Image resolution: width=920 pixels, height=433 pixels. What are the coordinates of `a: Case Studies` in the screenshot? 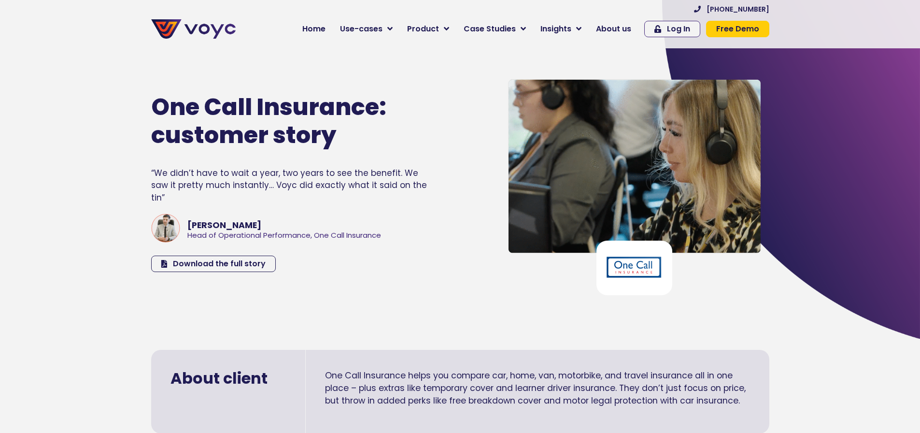 It's located at (494, 29).